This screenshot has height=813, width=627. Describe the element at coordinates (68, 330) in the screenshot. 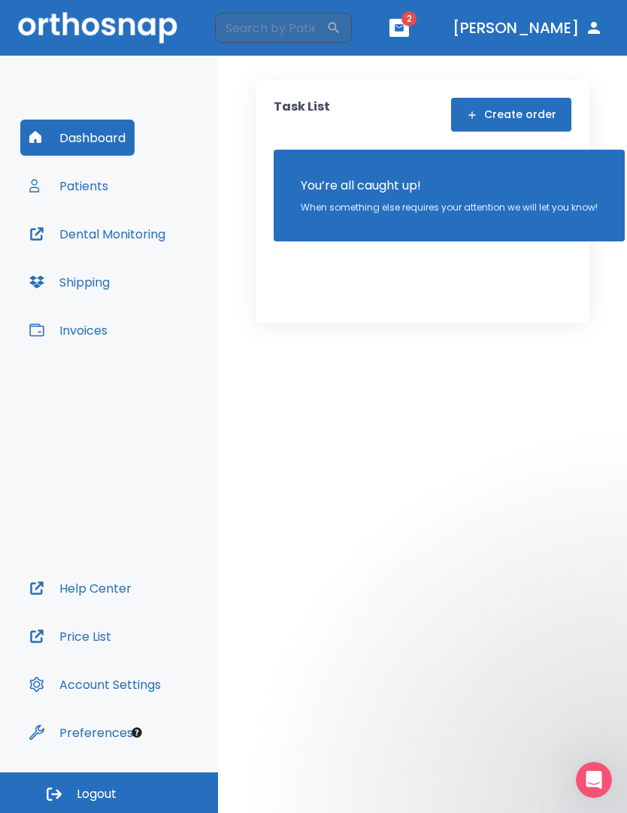

I see `a: Invoices` at that location.